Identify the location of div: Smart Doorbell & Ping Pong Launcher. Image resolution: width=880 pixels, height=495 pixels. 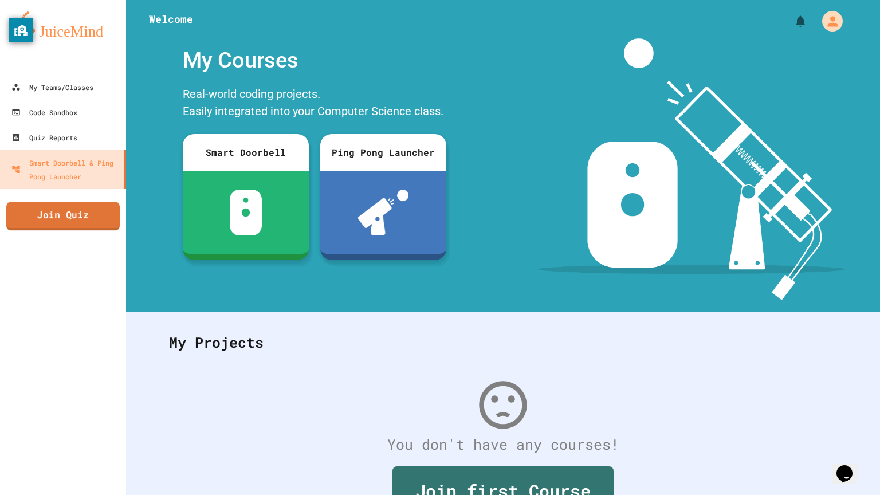
(65, 170).